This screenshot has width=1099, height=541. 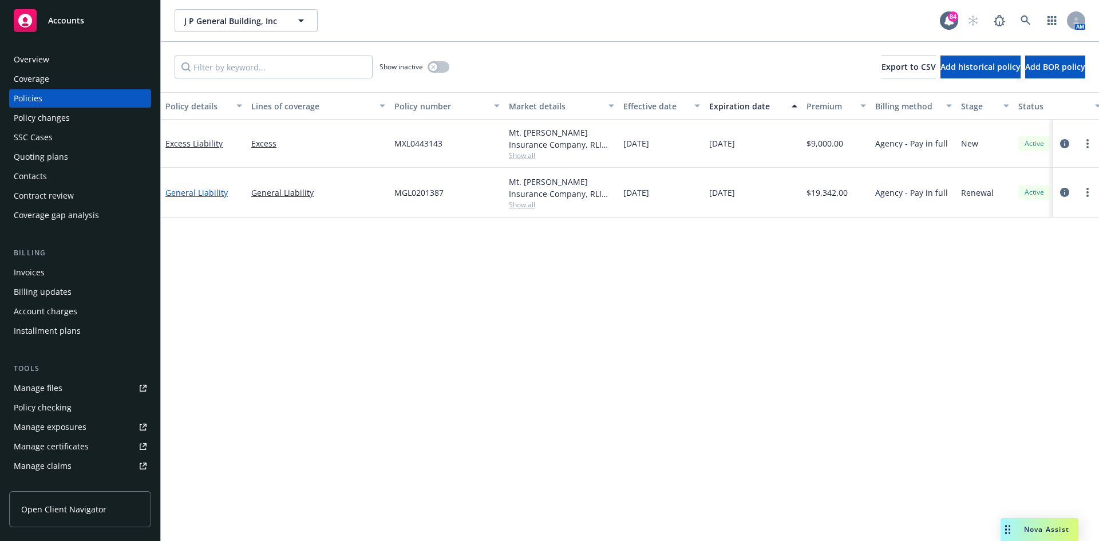 What do you see at coordinates (1025, 21) in the screenshot?
I see `a: Search` at bounding box center [1025, 21].